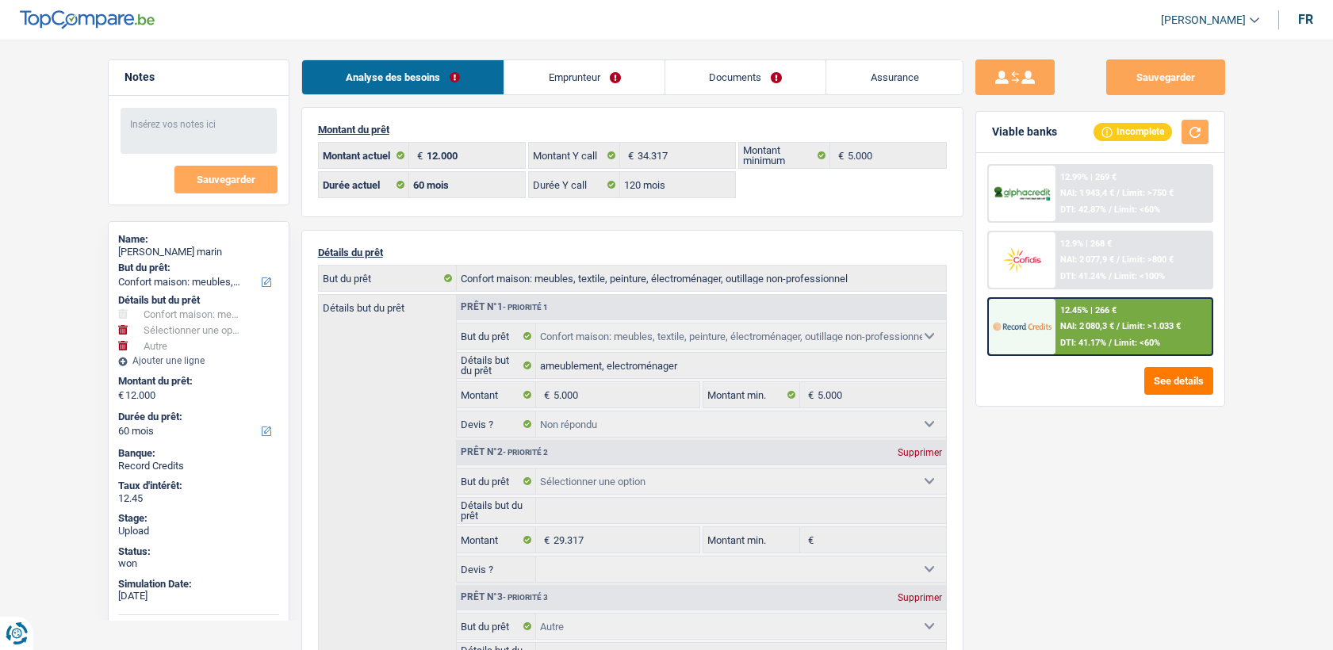 This screenshot has height=650, width=1333. What do you see at coordinates (1083, 209) in the screenshot?
I see `span: DTI: 42.87%` at bounding box center [1083, 209].